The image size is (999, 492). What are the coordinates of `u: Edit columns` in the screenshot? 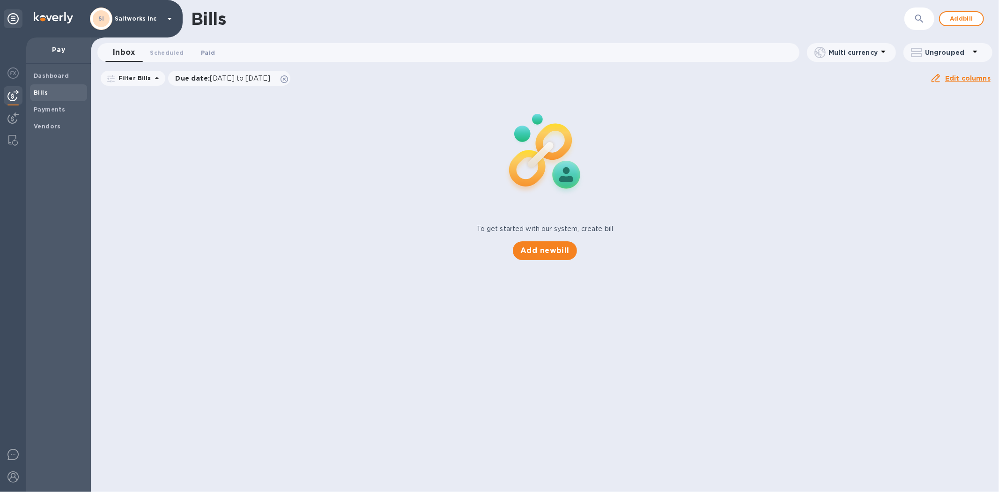 It's located at (968, 78).